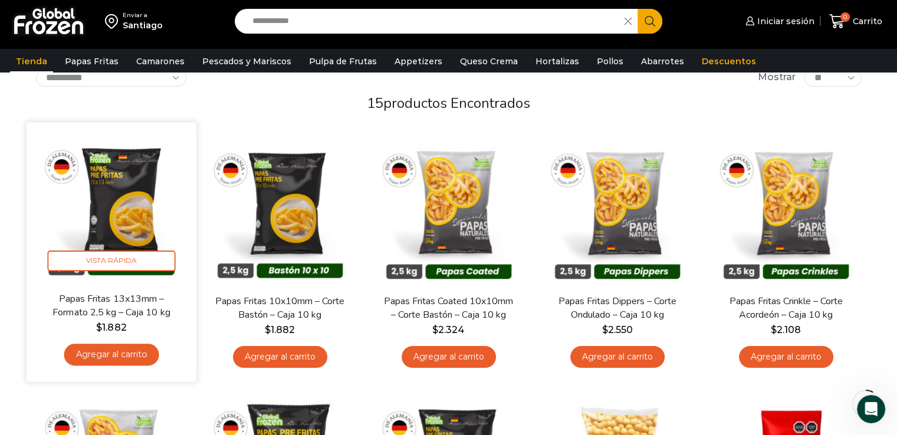 The width and height of the screenshot is (897, 435). Describe the element at coordinates (456, 103) in the screenshot. I see `span: productos encontrados` at that location.